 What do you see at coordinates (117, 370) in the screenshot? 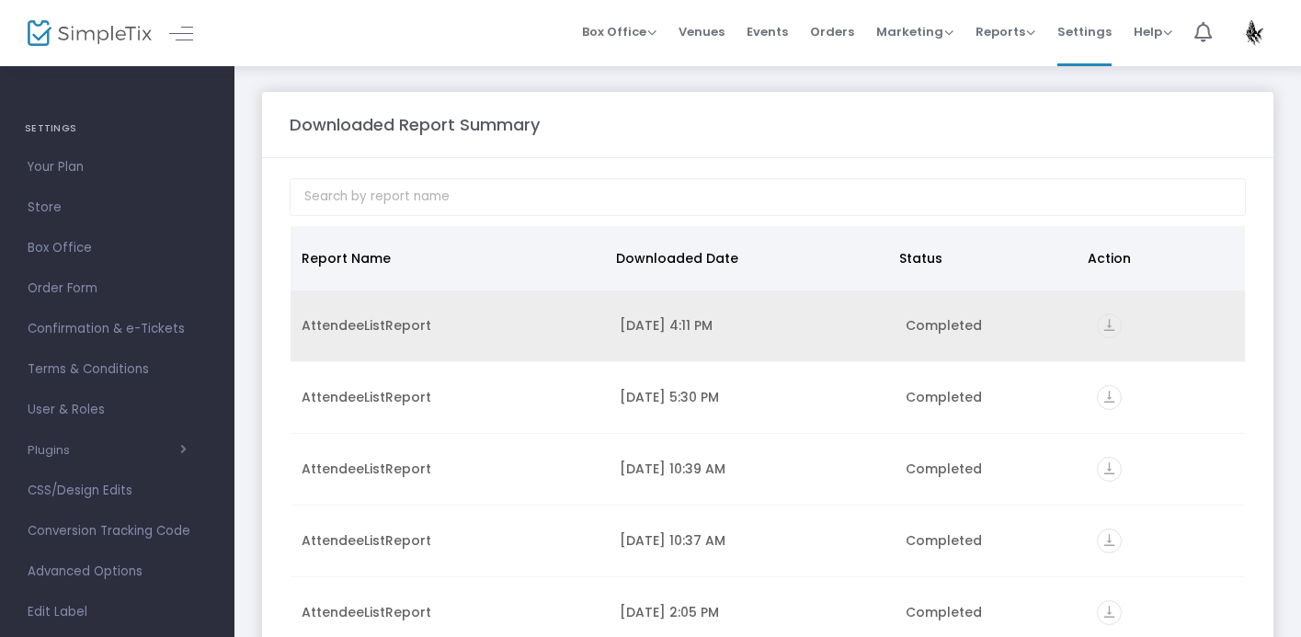
I see `span: Terms & Conditions` at bounding box center [117, 370].